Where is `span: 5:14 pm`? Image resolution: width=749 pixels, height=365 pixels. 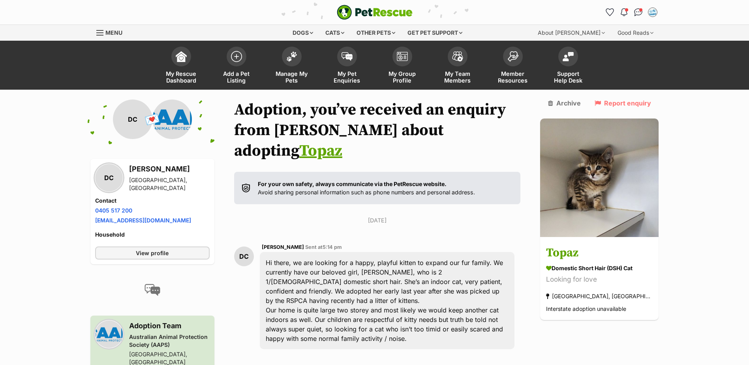 span: 5:14 pm is located at coordinates (332, 247).